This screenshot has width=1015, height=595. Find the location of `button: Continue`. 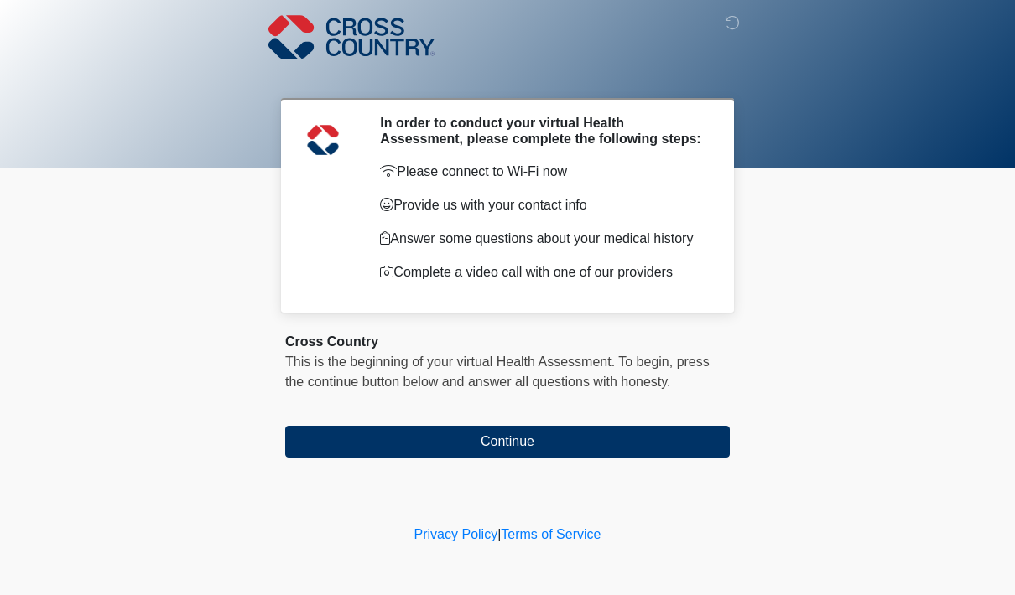

button: Continue is located at coordinates (507, 442).